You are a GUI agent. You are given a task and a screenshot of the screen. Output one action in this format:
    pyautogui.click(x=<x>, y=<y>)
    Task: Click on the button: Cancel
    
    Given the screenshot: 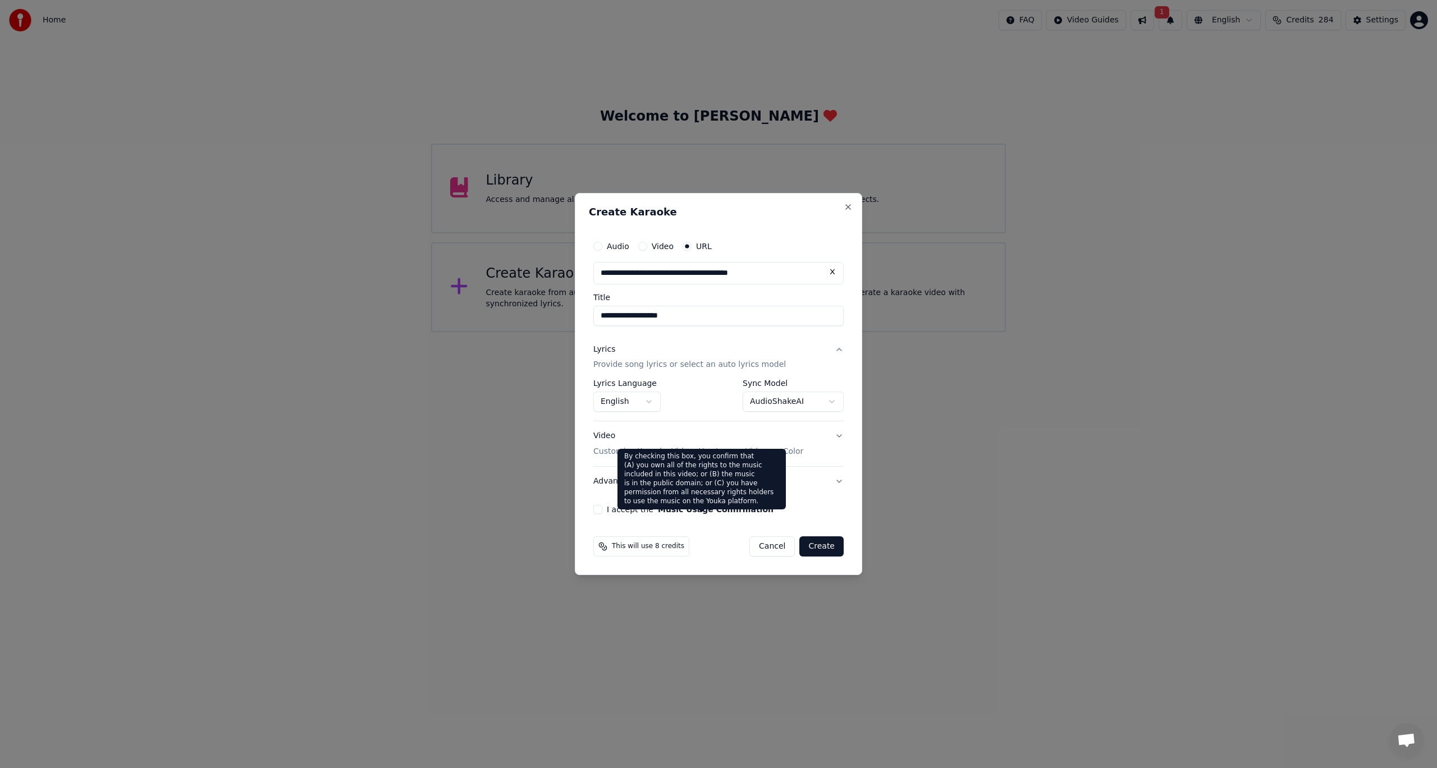 What is the action you would take?
    pyautogui.click(x=772, y=547)
    